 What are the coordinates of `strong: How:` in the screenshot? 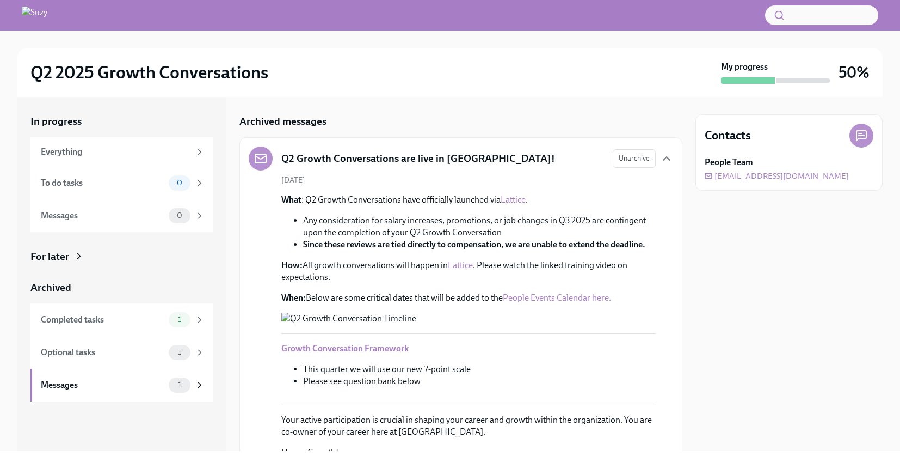 It's located at (292, 265).